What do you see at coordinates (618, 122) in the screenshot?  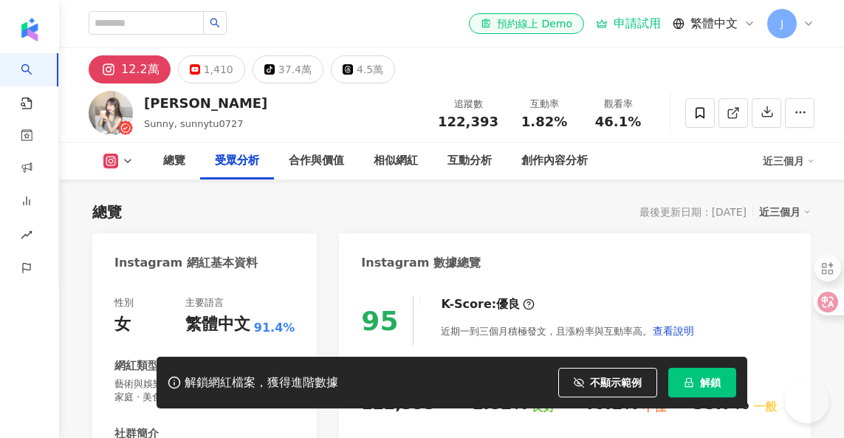 I see `span: 46.1%` at bounding box center [618, 122].